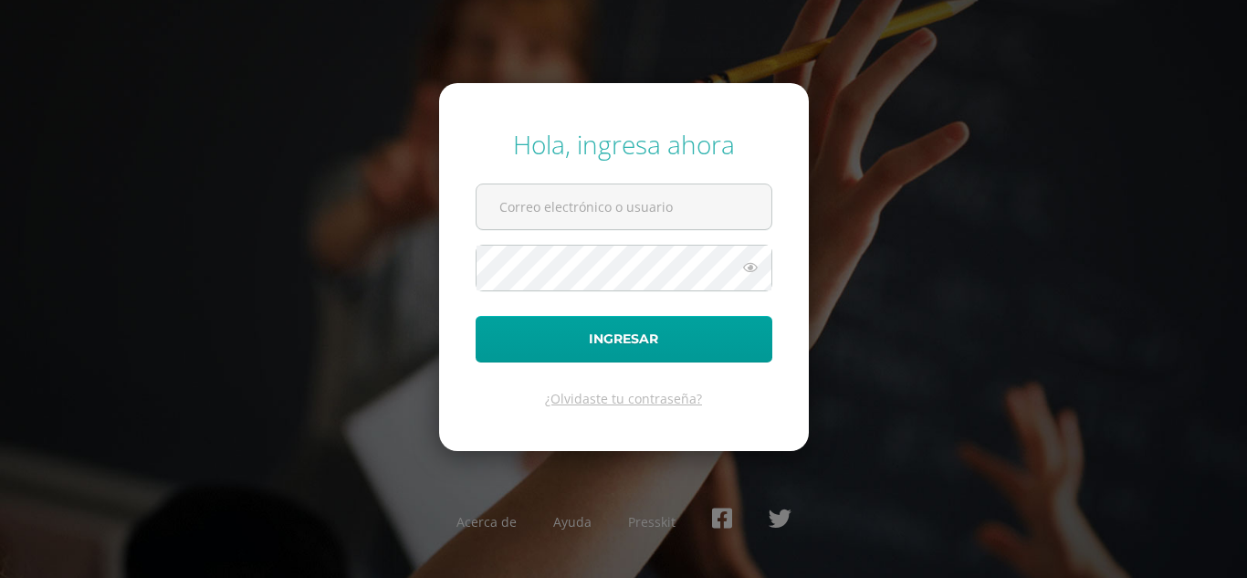 The height and width of the screenshot is (578, 1247). Describe the element at coordinates (652, 521) in the screenshot. I see `a: Presskit` at that location.